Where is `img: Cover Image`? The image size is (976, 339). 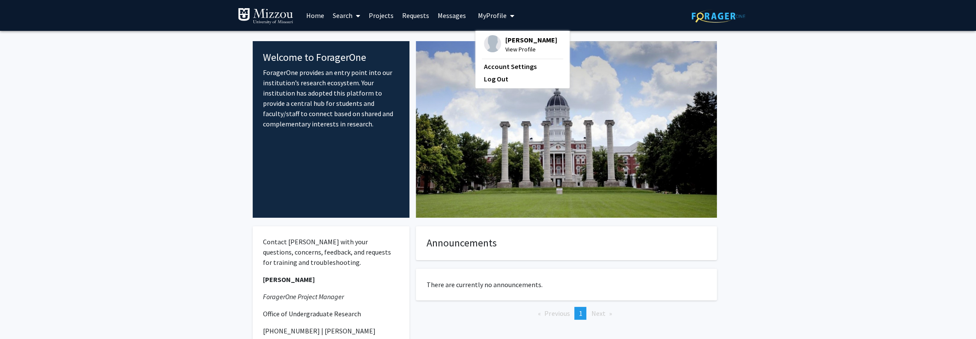 img: Cover Image is located at coordinates (566, 129).